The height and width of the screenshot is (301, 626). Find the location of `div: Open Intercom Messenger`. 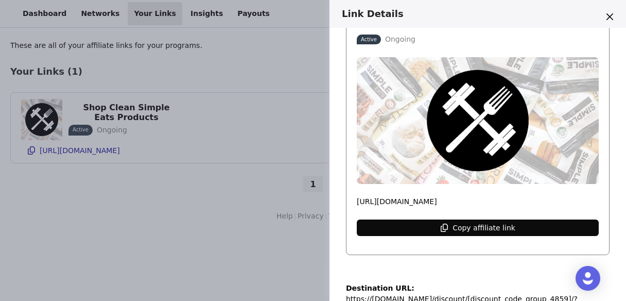

div: Open Intercom Messenger is located at coordinates (588, 278).